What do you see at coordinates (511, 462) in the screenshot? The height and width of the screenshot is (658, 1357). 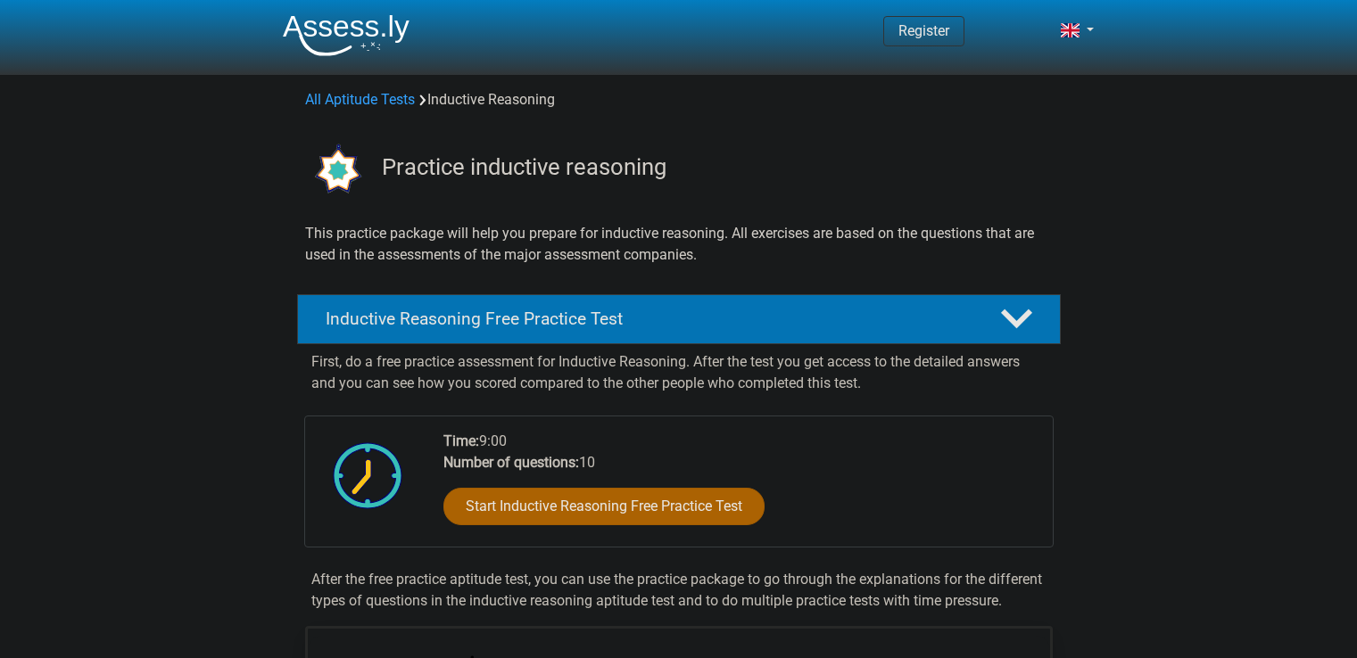 I see `b: Number of questions:` at bounding box center [511, 462].